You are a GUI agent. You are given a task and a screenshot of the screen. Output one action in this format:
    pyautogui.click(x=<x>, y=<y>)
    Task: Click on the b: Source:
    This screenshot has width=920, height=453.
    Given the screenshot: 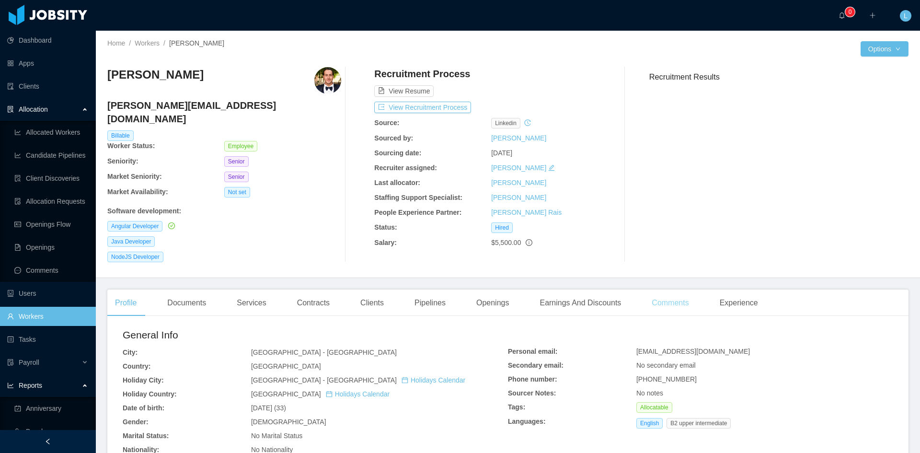 What is the action you would take?
    pyautogui.click(x=387, y=123)
    